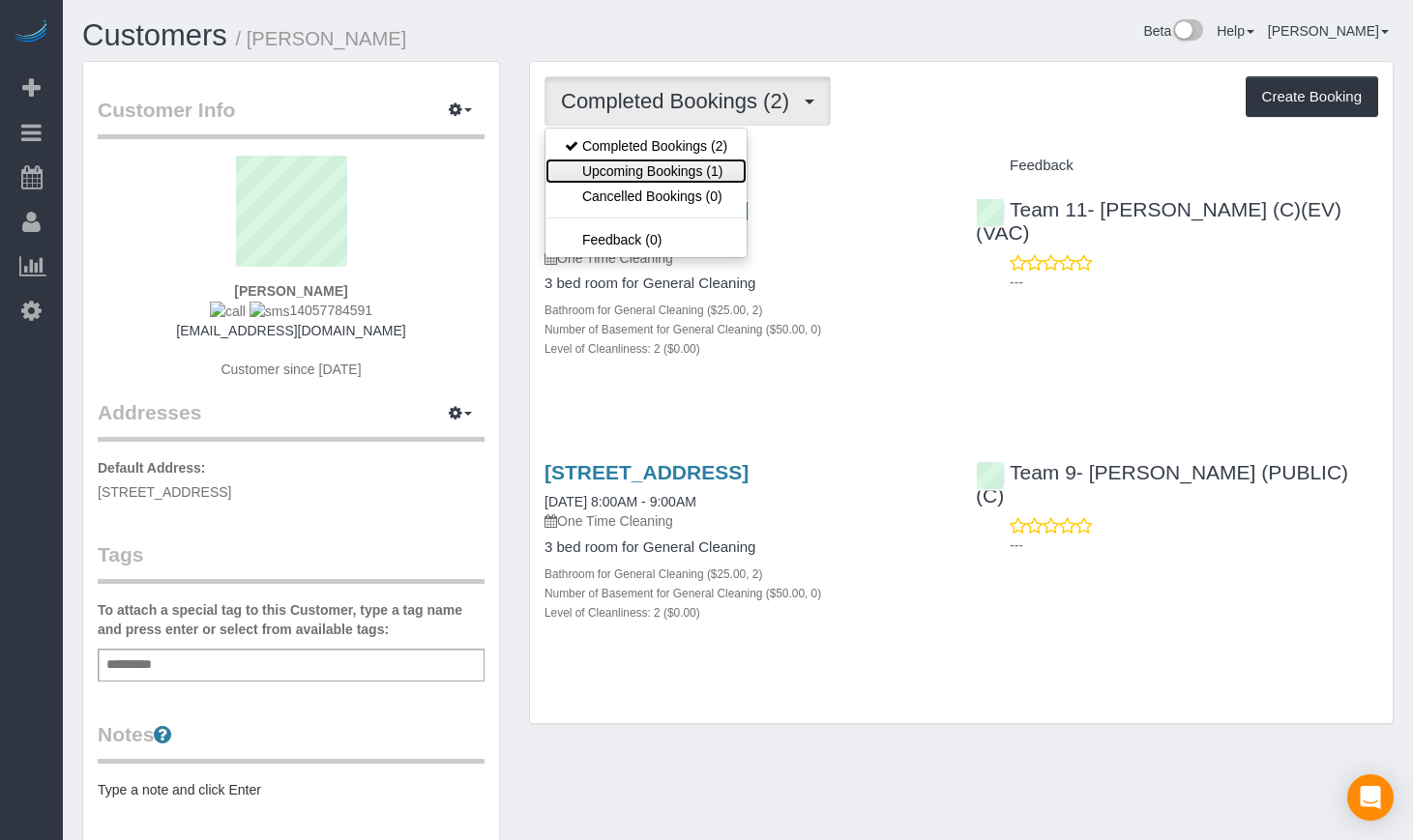  I want to click on legend: Tags, so click(291, 562).